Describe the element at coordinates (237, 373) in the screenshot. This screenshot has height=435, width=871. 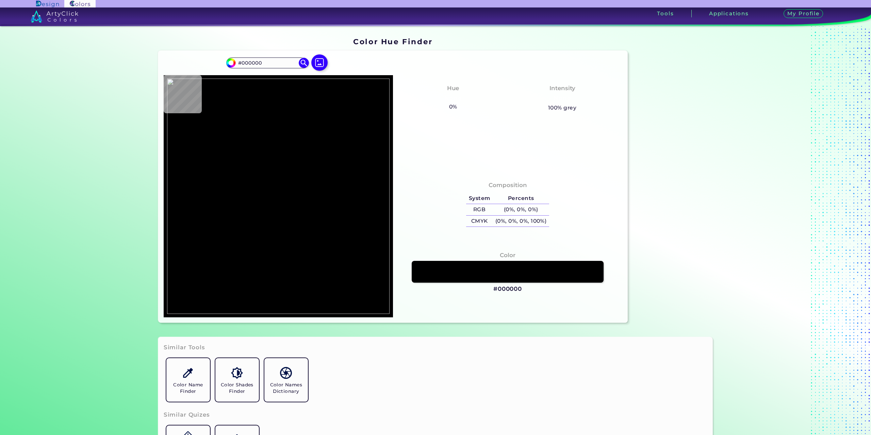
I see `img: icon_color_shades.svg` at that location.